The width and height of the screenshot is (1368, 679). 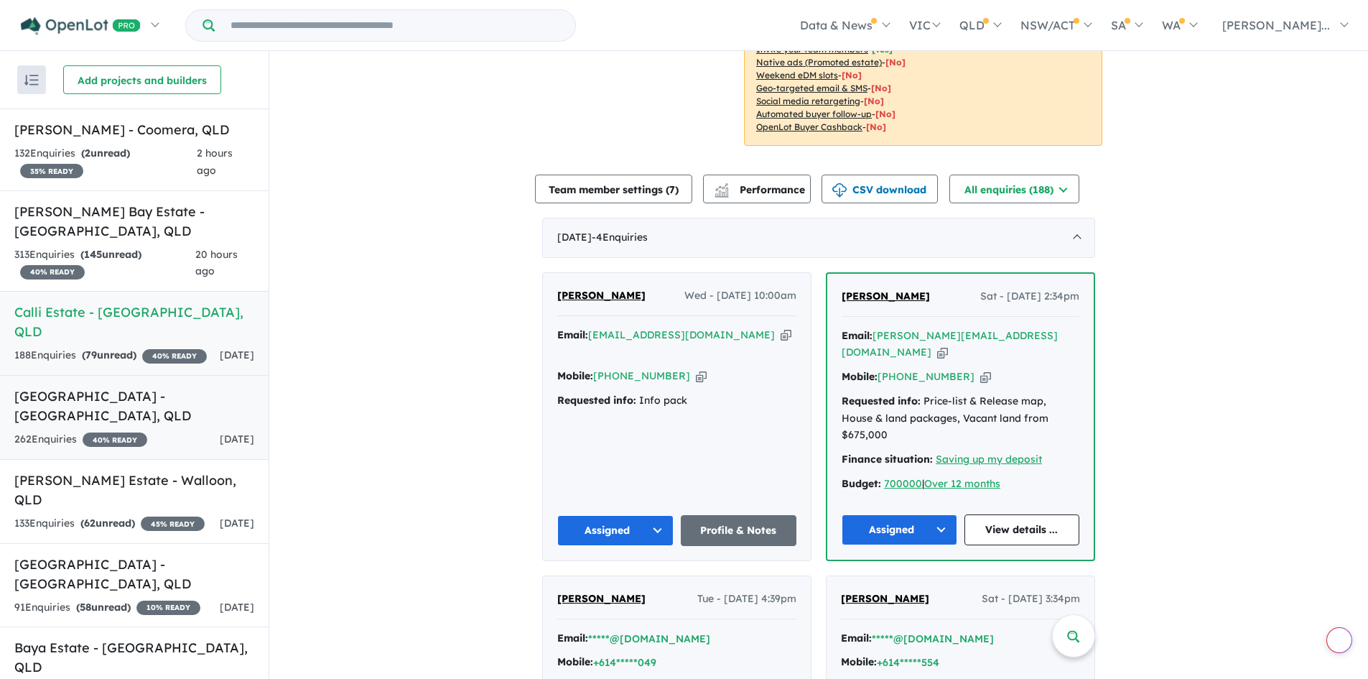 I want to click on span: 2 hours ago, so click(x=215, y=162).